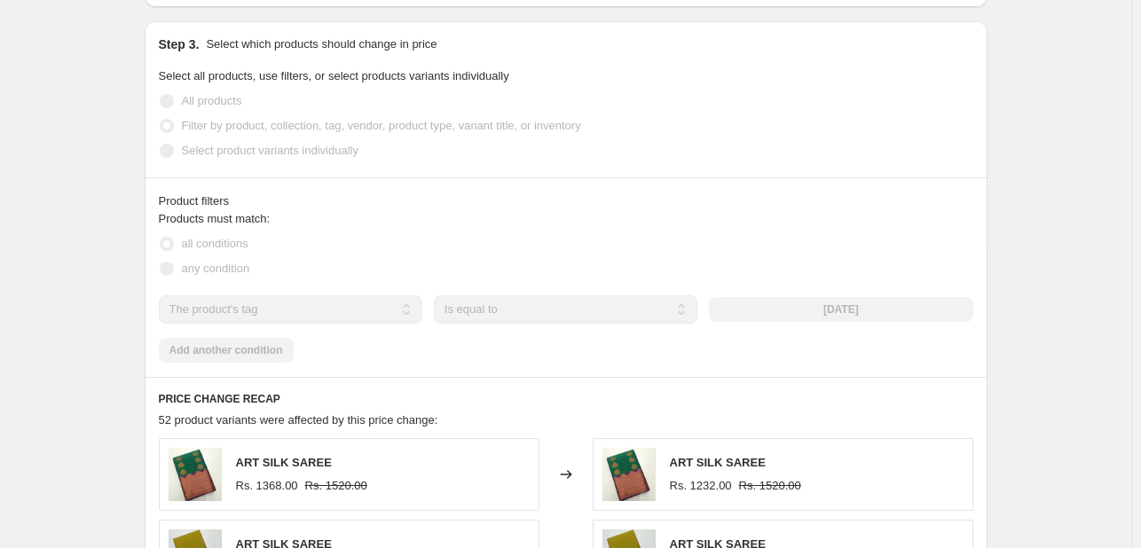 This screenshot has width=1141, height=548. What do you see at coordinates (566, 399) in the screenshot?
I see `h6: PRICE CHANGE RECAP` at bounding box center [566, 399].